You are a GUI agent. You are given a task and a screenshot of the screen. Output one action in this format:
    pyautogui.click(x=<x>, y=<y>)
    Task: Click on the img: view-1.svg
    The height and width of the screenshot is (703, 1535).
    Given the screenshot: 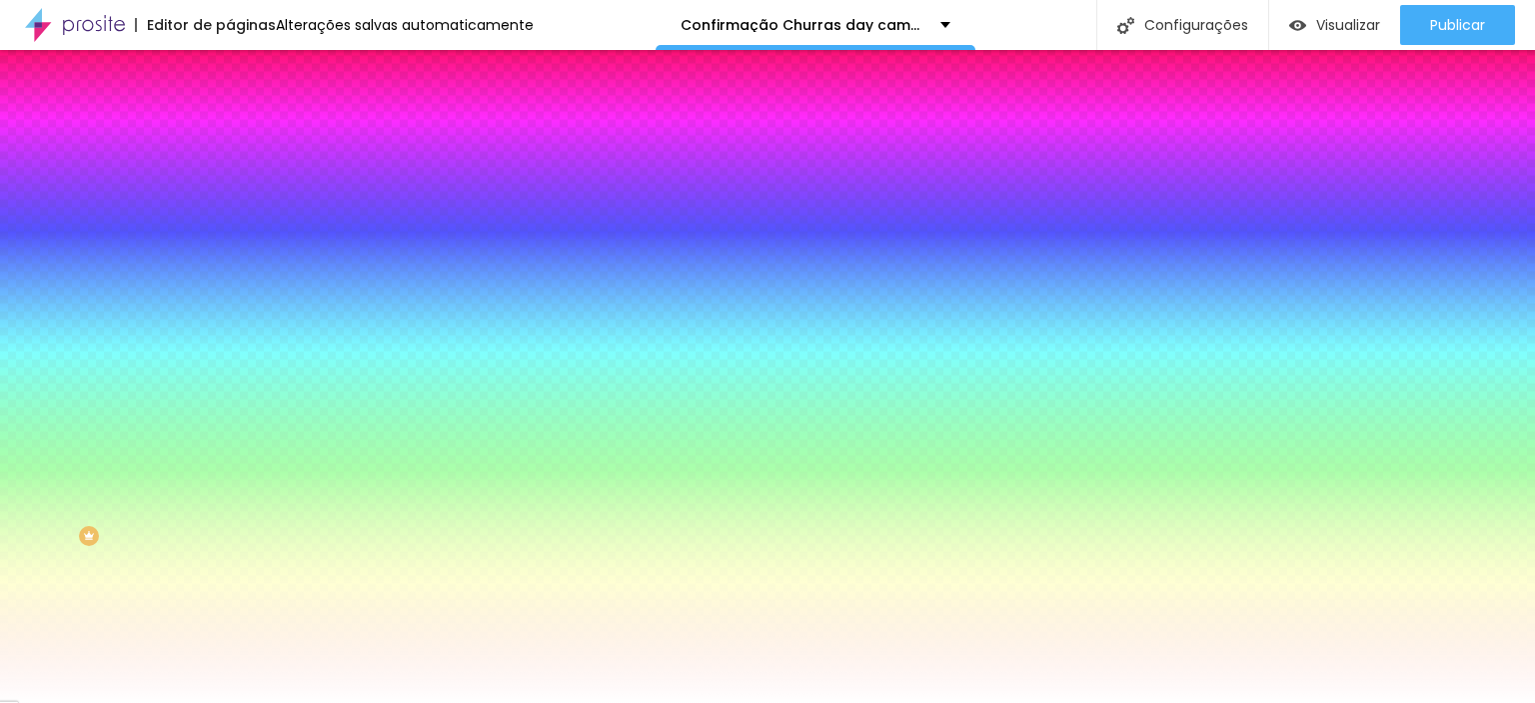 What is the action you would take?
    pyautogui.click(x=1297, y=25)
    